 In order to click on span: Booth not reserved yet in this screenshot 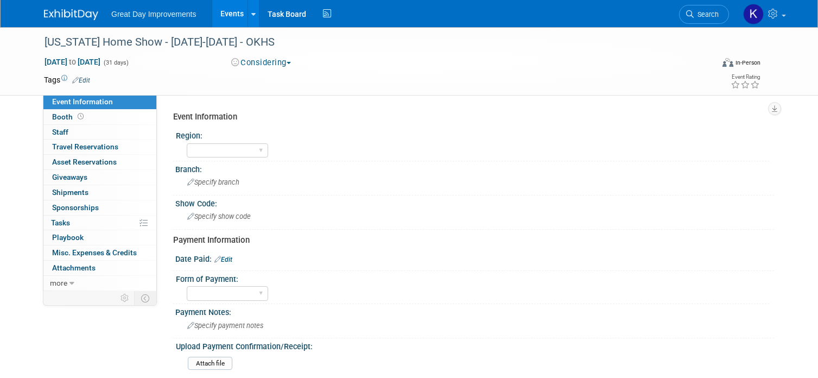, I will do `click(80, 116)`.